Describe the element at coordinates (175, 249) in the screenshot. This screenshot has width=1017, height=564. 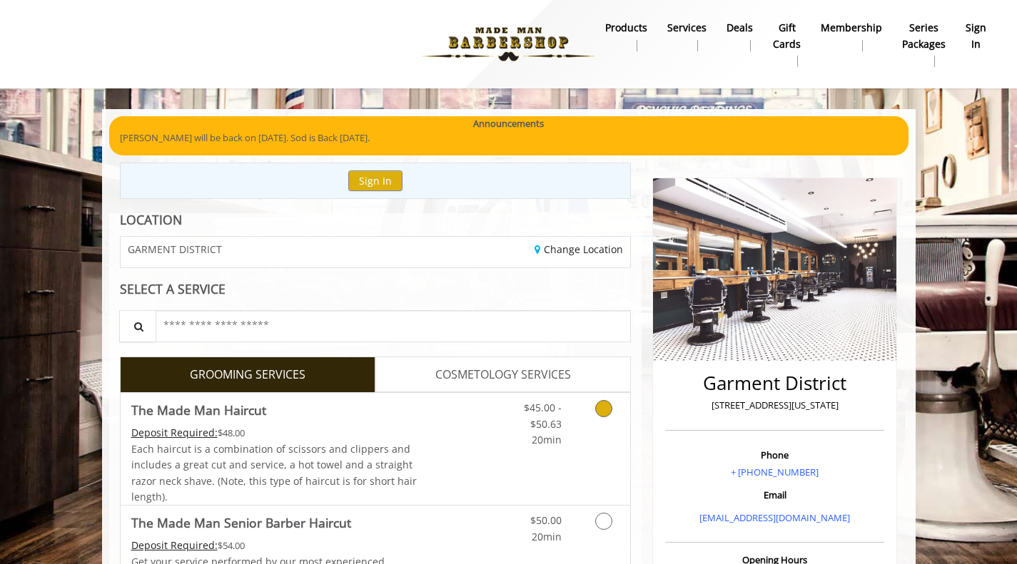
I see `span: GARMENT DISTRICT` at that location.